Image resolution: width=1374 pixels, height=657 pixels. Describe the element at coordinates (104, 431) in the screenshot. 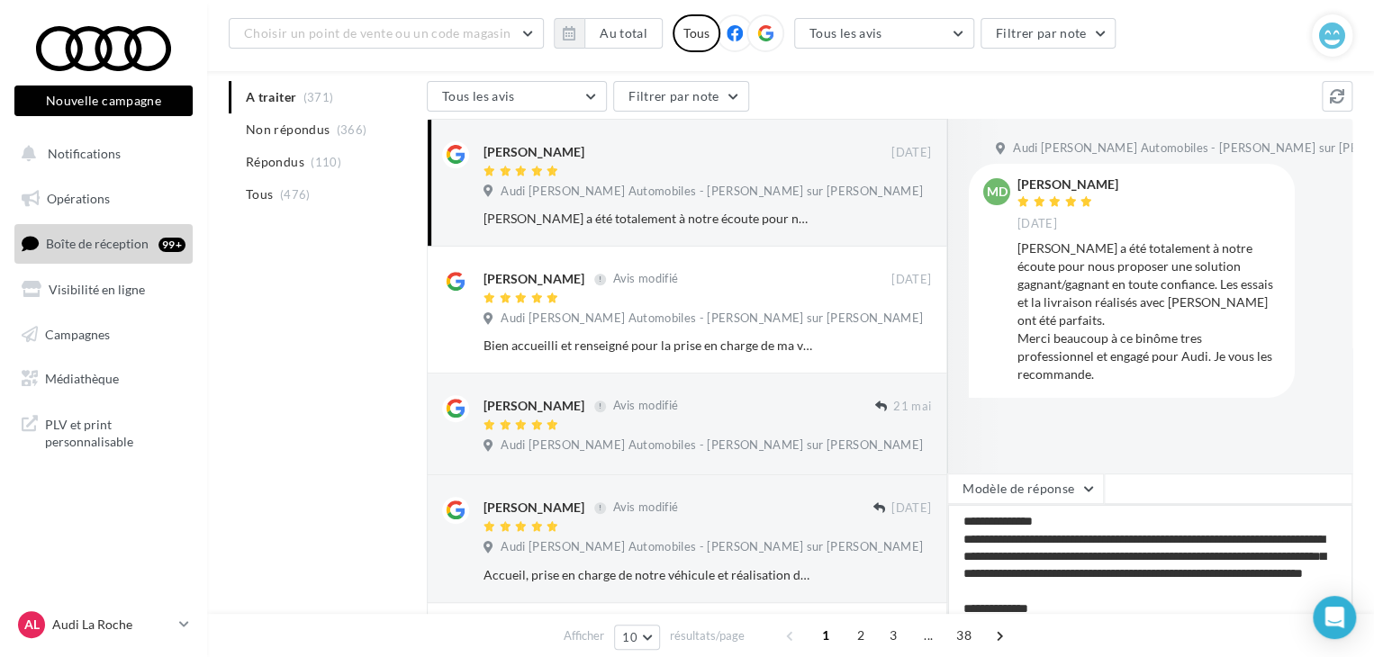

I see `a: PLV et print personnalisable` at that location.